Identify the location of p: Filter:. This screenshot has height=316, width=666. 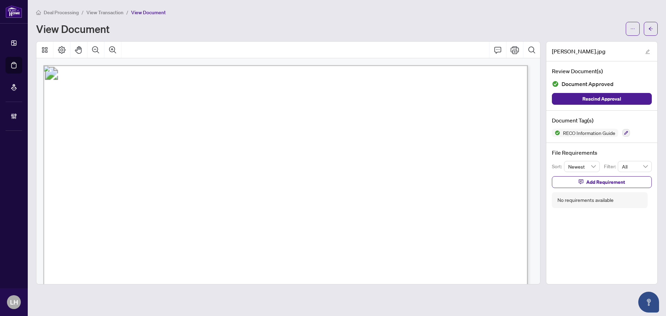
(611, 166).